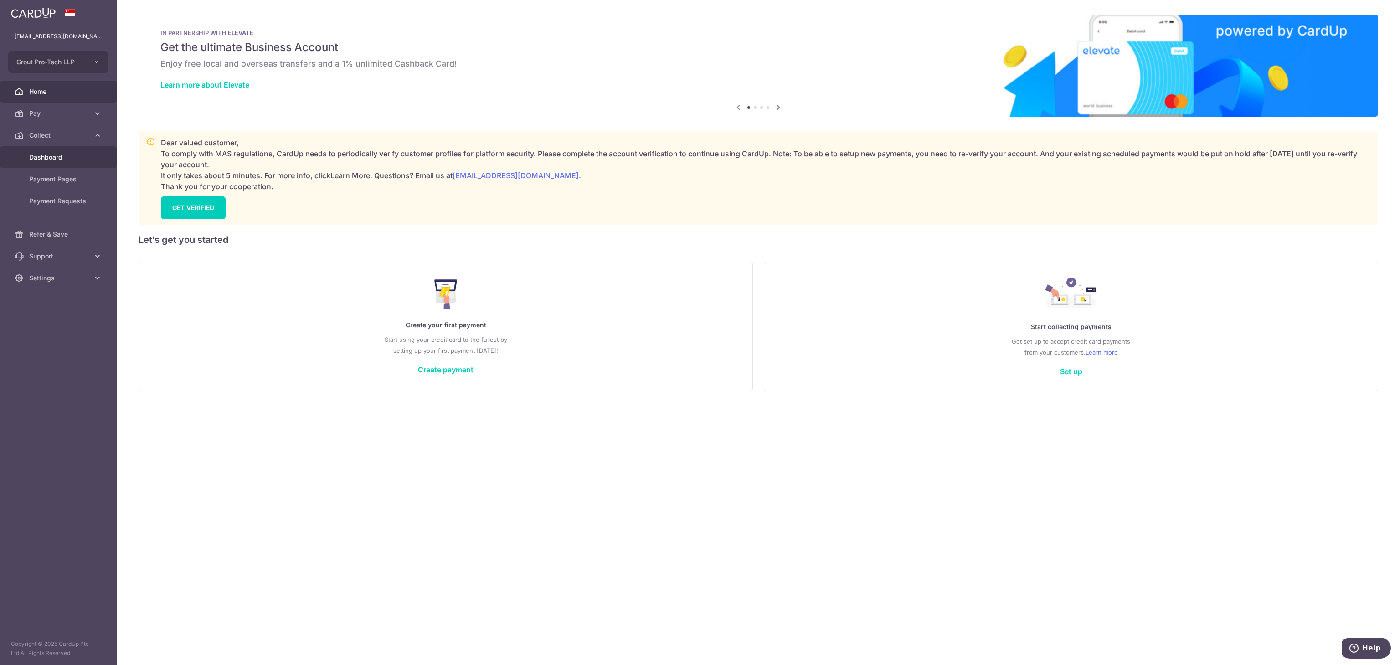 This screenshot has height=665, width=1400. I want to click on img: Collect Payment, so click(1071, 294).